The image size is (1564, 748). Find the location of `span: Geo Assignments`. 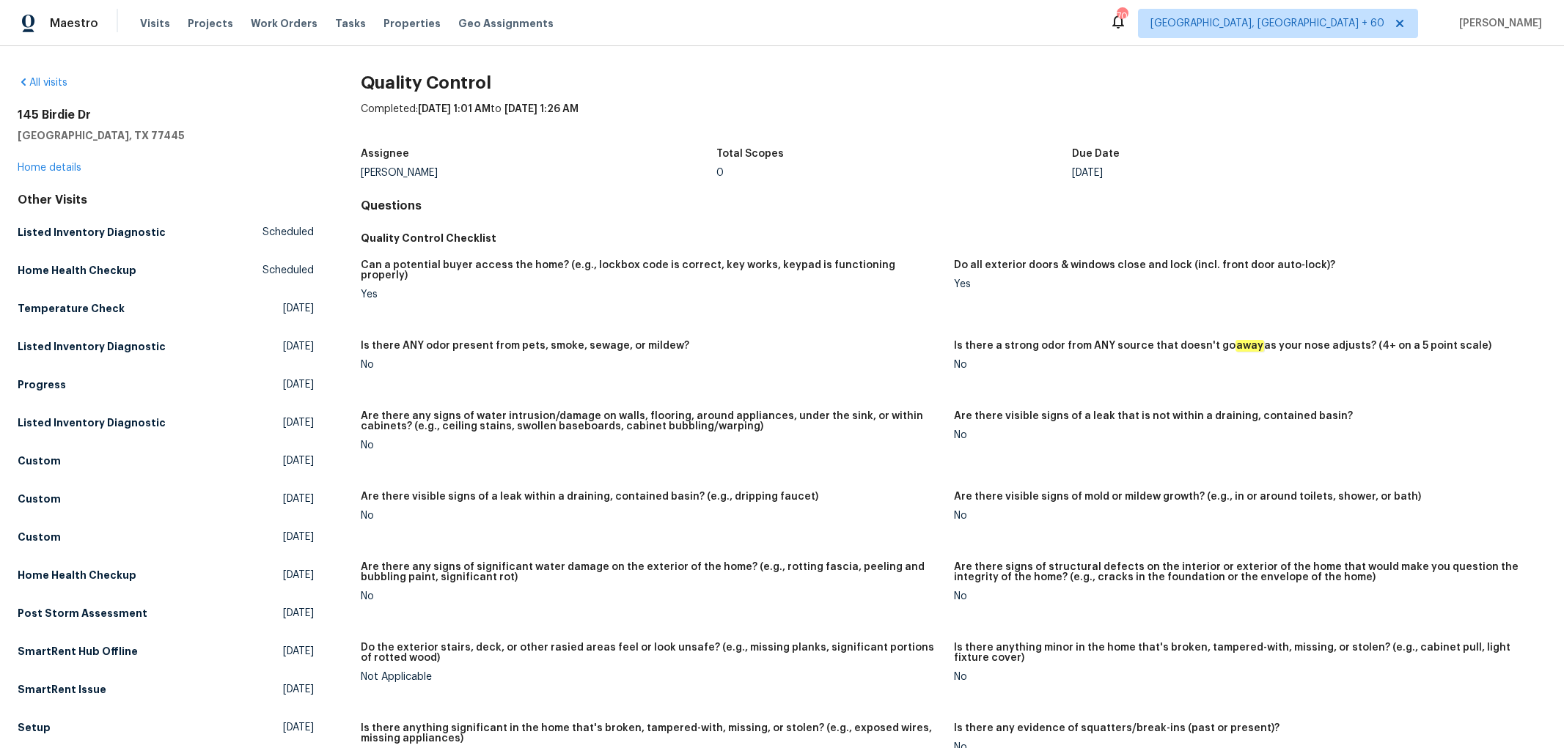

span: Geo Assignments is located at coordinates (506, 23).